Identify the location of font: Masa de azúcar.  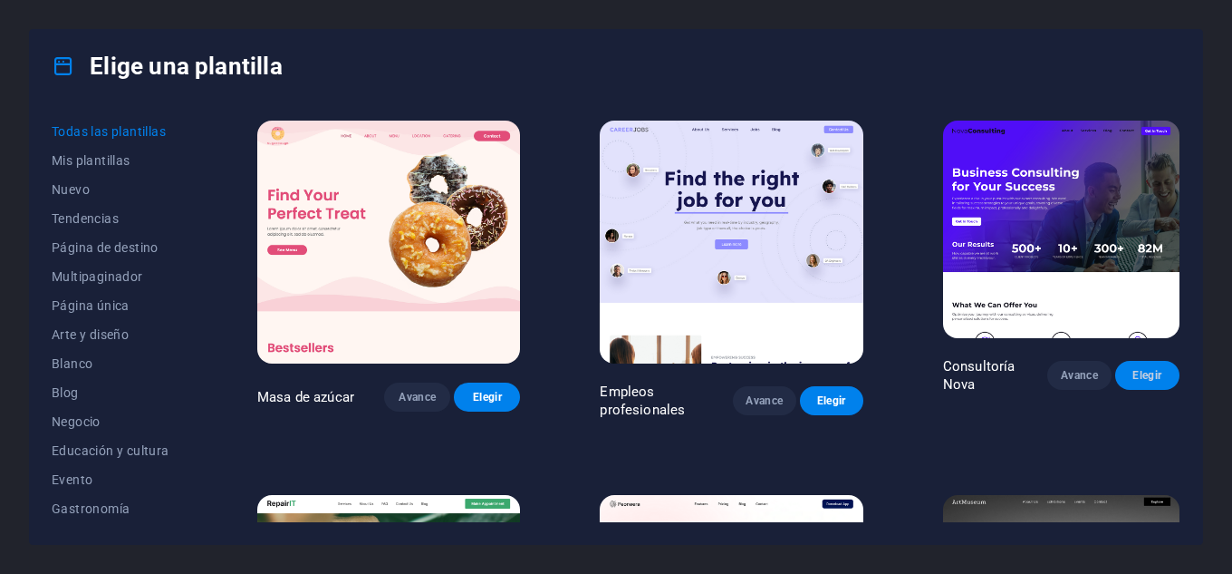
(305, 397).